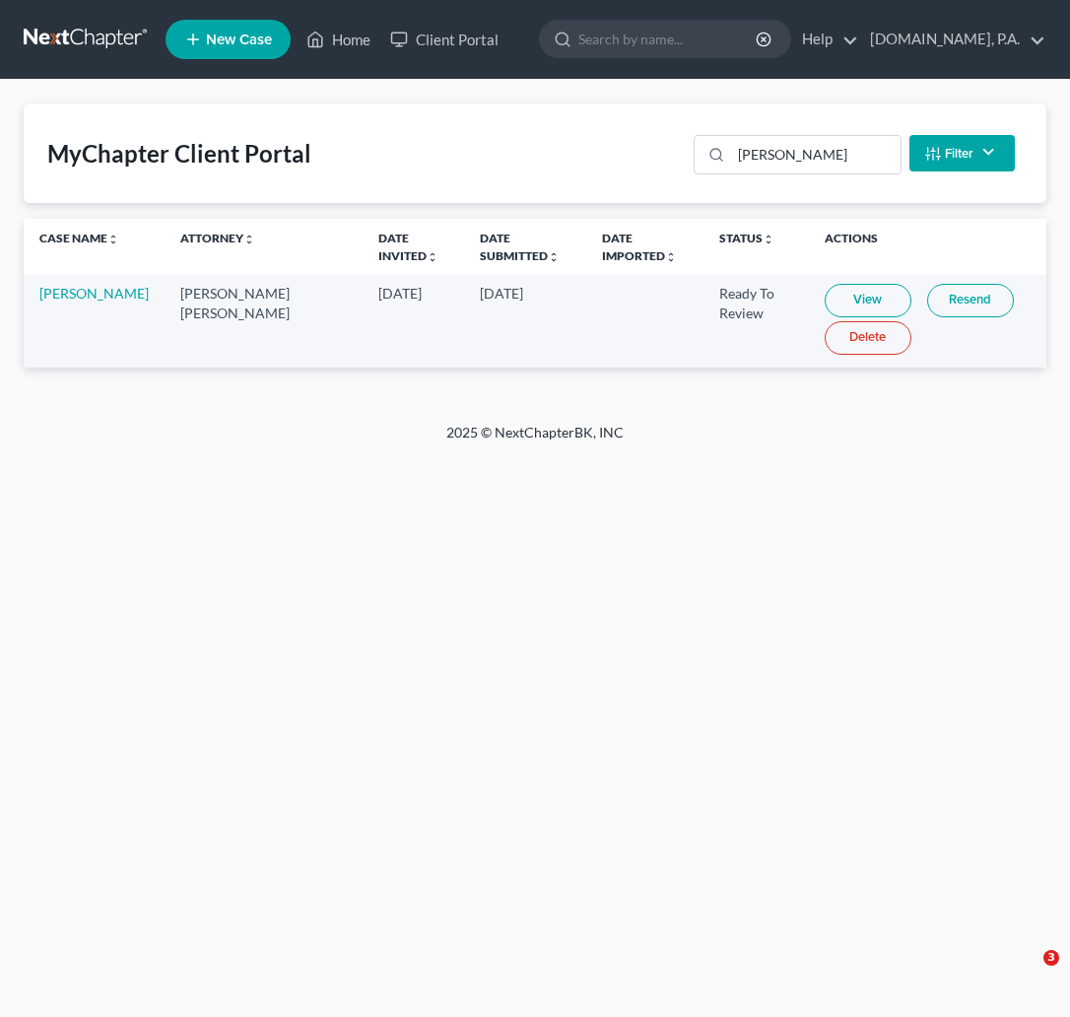  I want to click on a: Home, so click(338, 39).